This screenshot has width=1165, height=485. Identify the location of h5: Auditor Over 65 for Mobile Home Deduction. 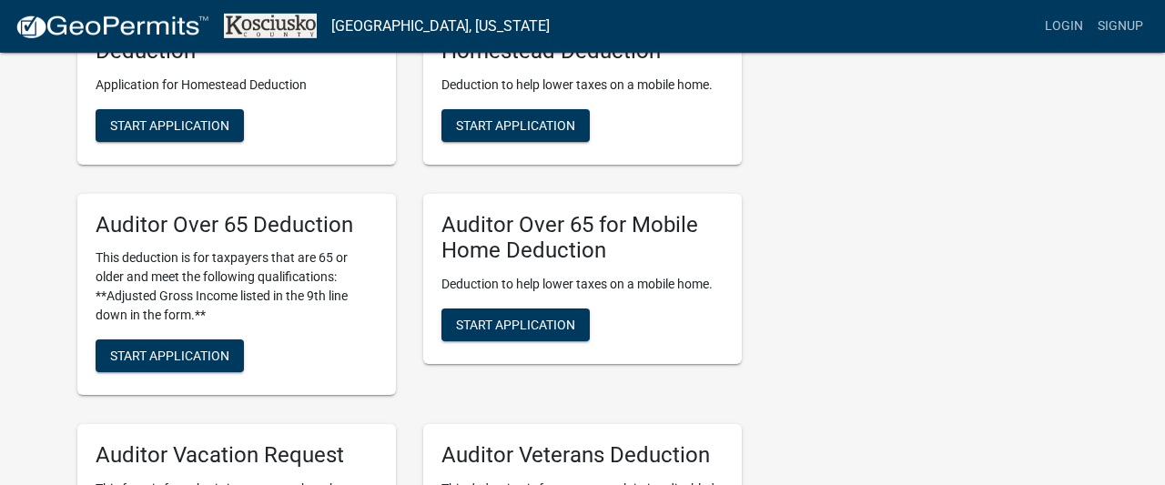
(582, 238).